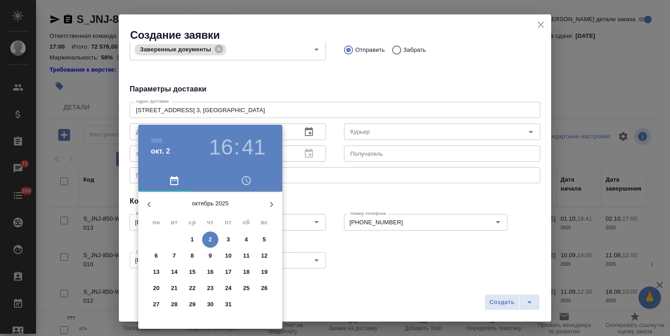  I want to click on p: 8, so click(192, 256).